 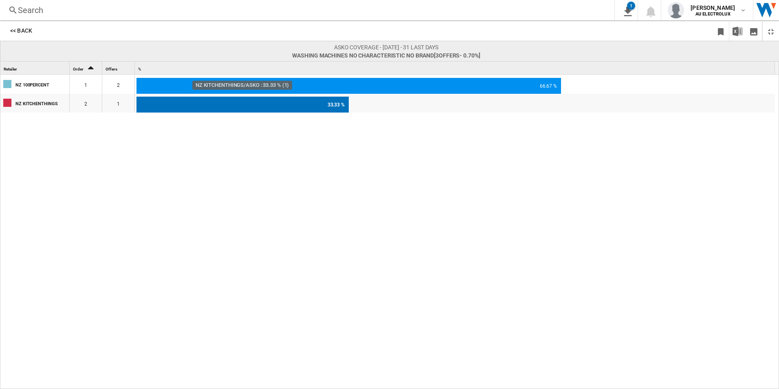 What do you see at coordinates (10, 69) in the screenshot?
I see `span: Retailer` at bounding box center [10, 69].